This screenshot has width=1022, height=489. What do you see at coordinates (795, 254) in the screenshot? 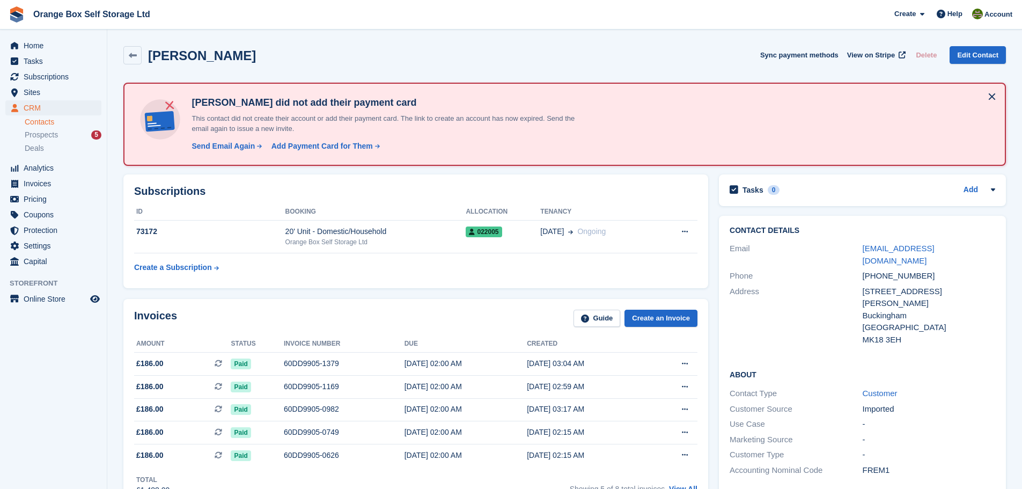
I see `div: Email` at bounding box center [795, 254].